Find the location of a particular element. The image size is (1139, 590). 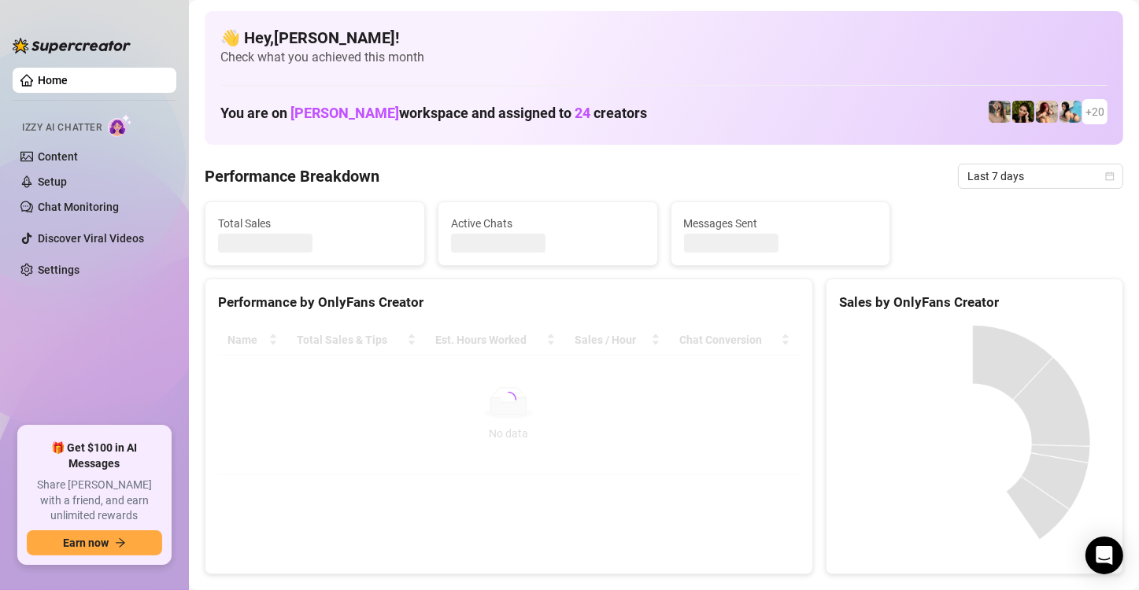

span: Check what you achieved this month is located at coordinates (663, 57).